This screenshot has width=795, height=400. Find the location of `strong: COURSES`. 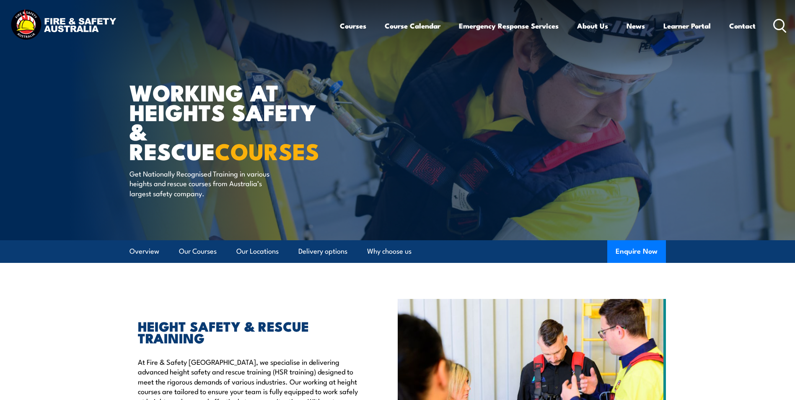

strong: COURSES is located at coordinates (267, 150).